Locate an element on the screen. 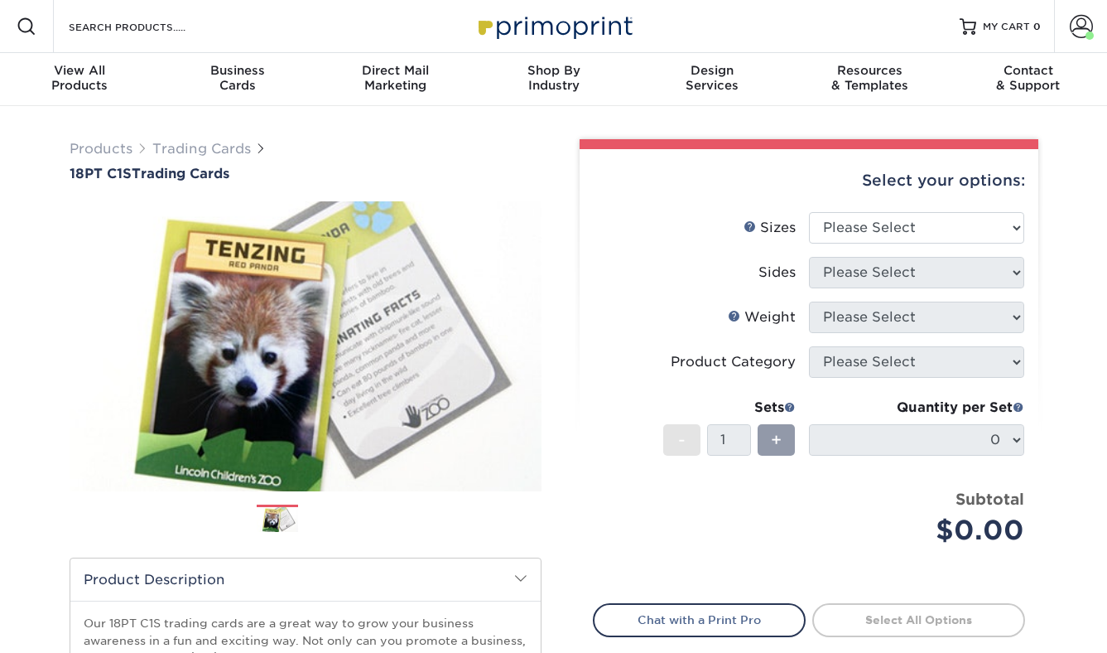 Image resolution: width=1107 pixels, height=653 pixels. img: Trading Cards 02 is located at coordinates (333, 518).